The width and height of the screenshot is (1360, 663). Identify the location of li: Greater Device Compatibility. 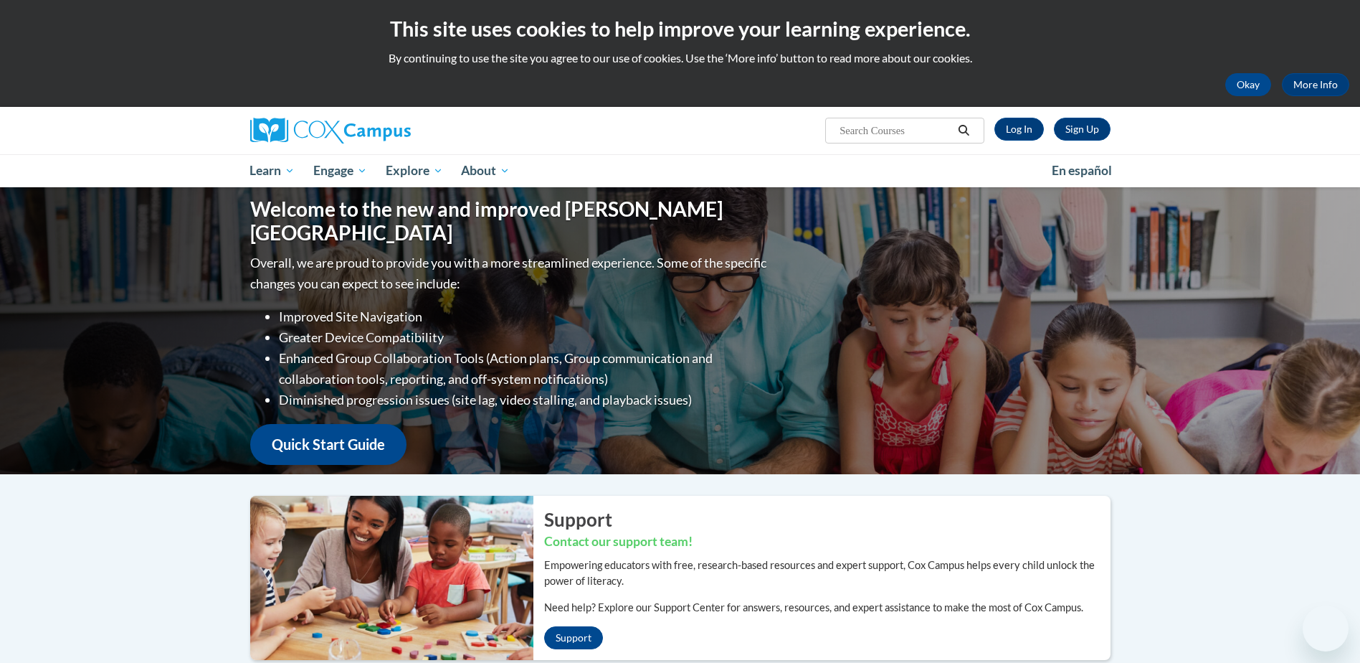
(524, 337).